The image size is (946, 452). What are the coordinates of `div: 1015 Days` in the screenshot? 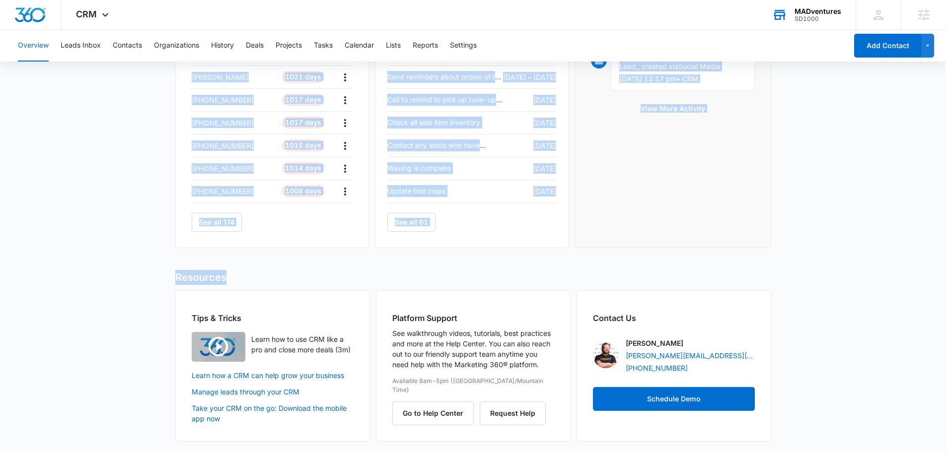 It's located at (303, 145).